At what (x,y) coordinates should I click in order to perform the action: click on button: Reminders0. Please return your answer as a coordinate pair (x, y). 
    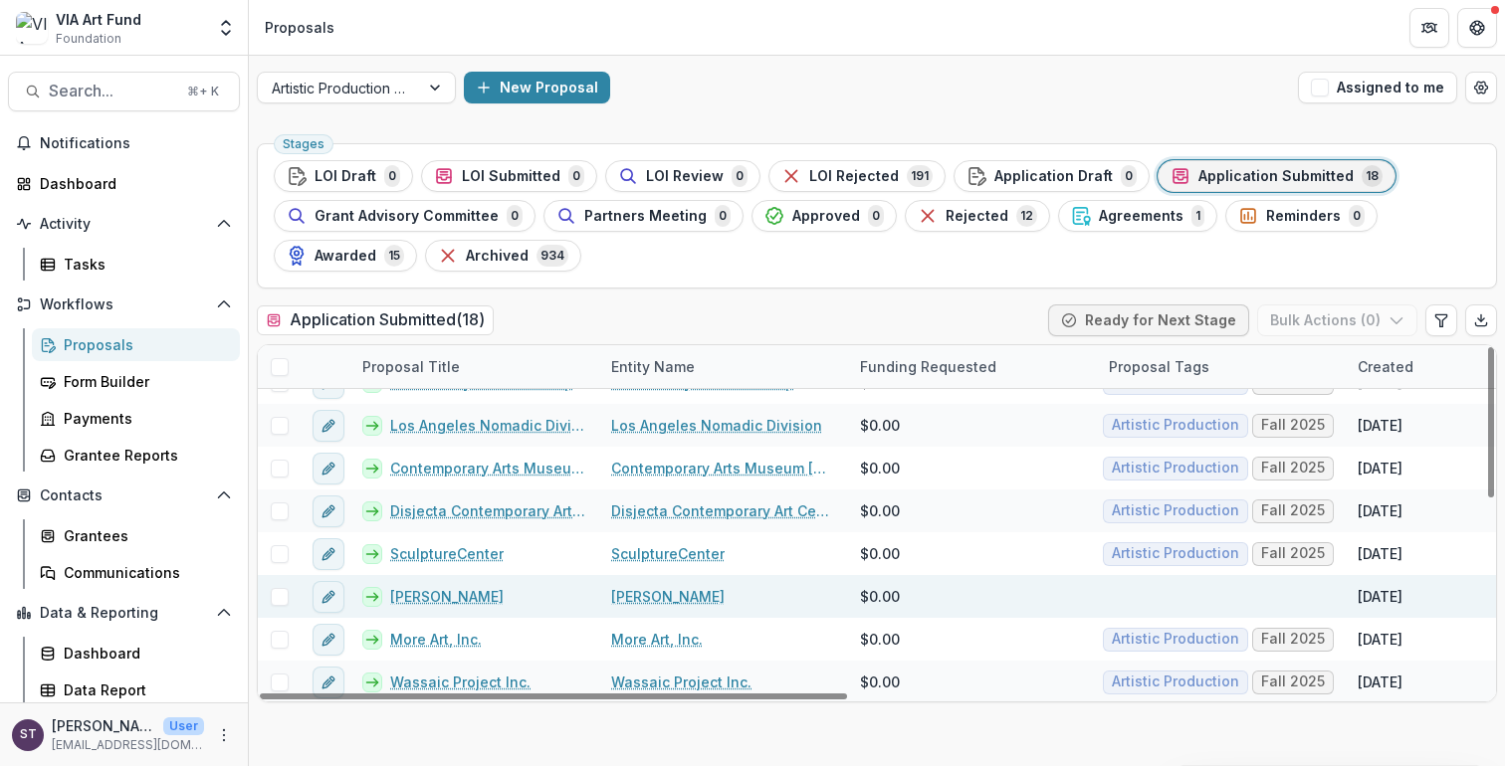
    Looking at the image, I should click on (1301, 216).